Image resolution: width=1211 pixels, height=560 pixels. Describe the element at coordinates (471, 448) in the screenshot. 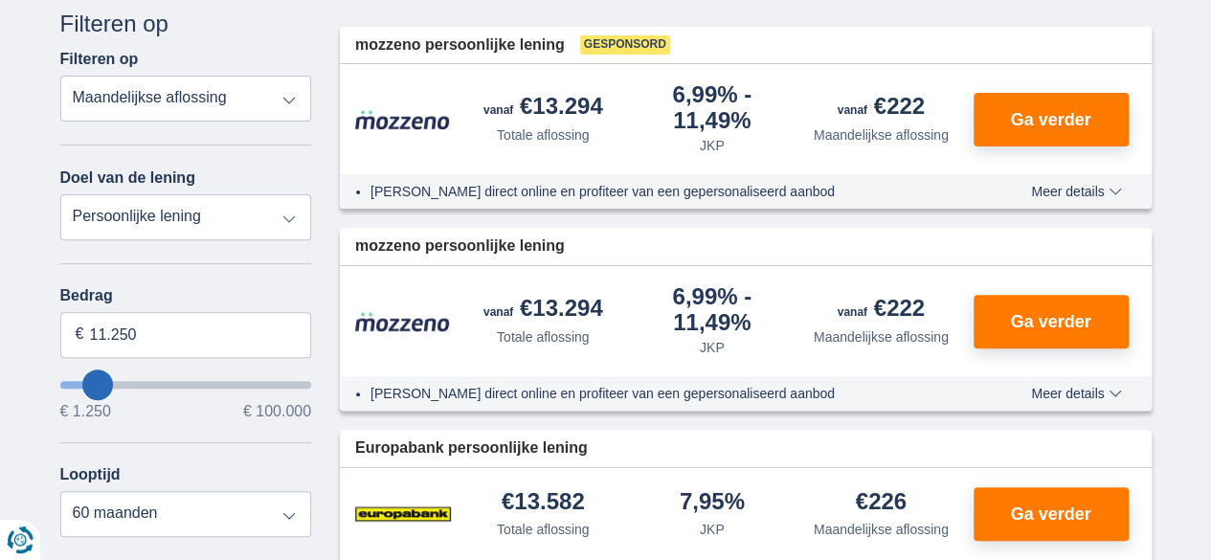

I see `span: Europabank persoonlijke lening` at that location.